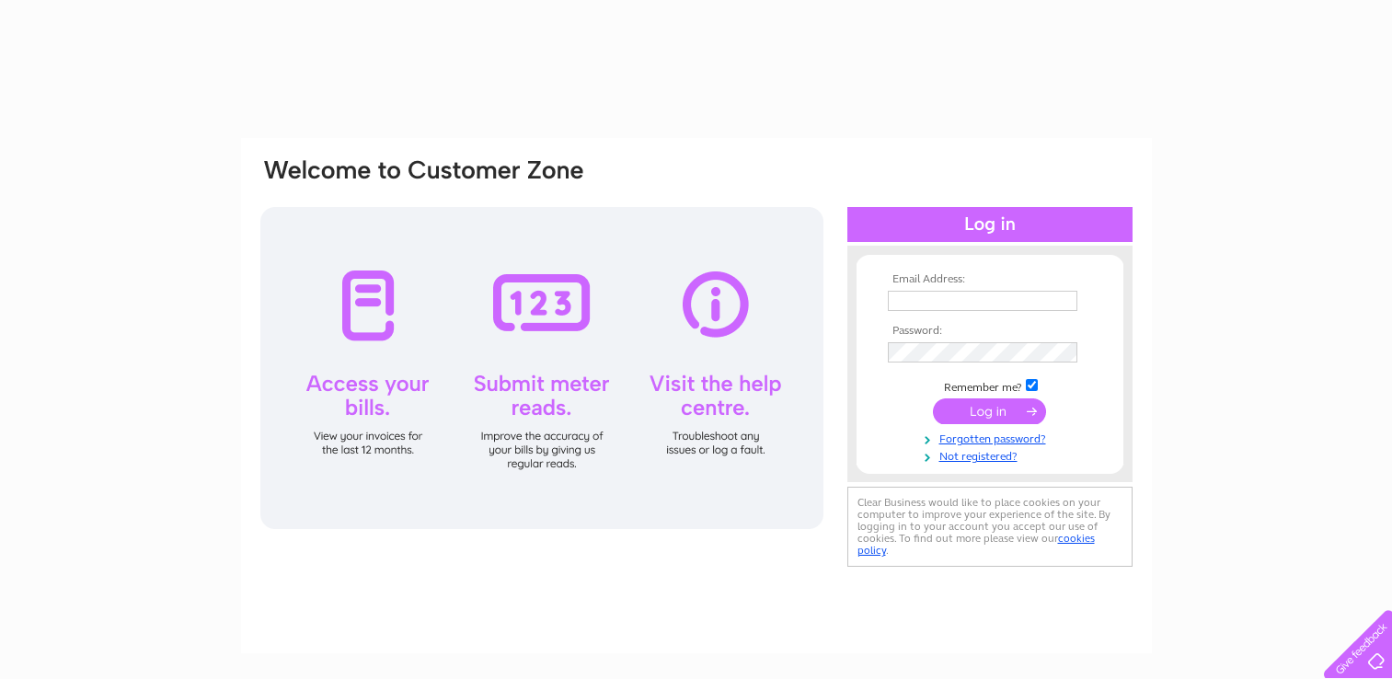 The width and height of the screenshot is (1392, 679). What do you see at coordinates (976, 544) in the screenshot?
I see `a: cookies policy` at bounding box center [976, 544].